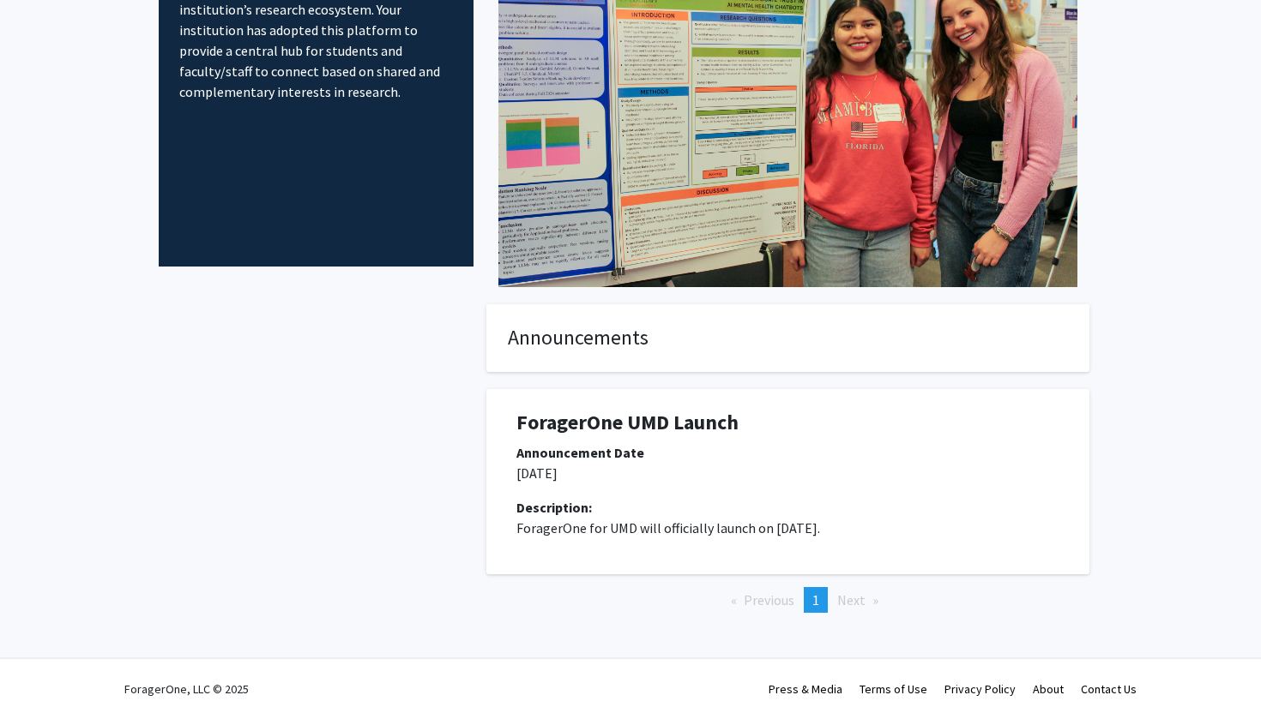 The image size is (1261, 719). Describe the element at coordinates (979, 689) in the screenshot. I see `a: Privacy Policy` at that location.